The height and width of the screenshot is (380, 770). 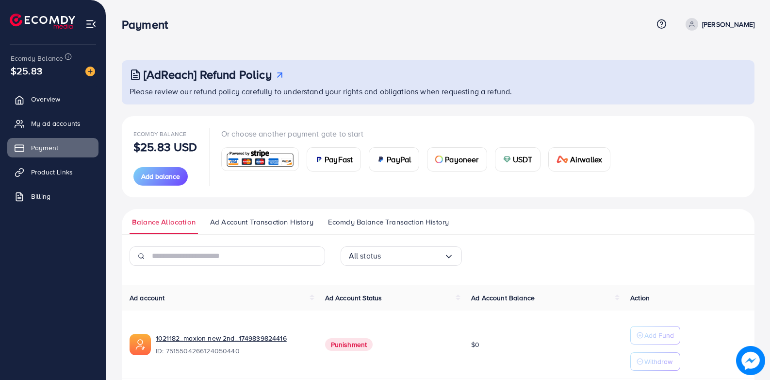 I want to click on a: 1021182_maxion new 2nd_1749839824416, so click(x=221, y=338).